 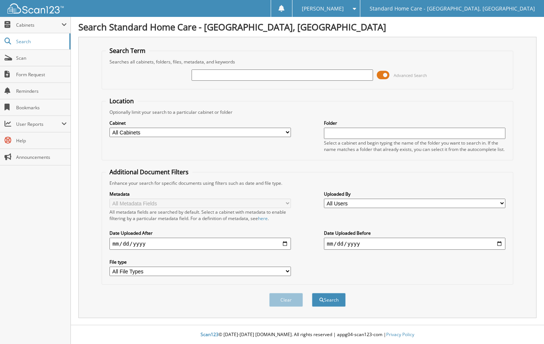 What do you see at coordinates (200, 215) in the screenshot?
I see `div: All metadata fields are searched by default. Select a cabinet with metadata to enable filtering b...` at bounding box center [200, 215].